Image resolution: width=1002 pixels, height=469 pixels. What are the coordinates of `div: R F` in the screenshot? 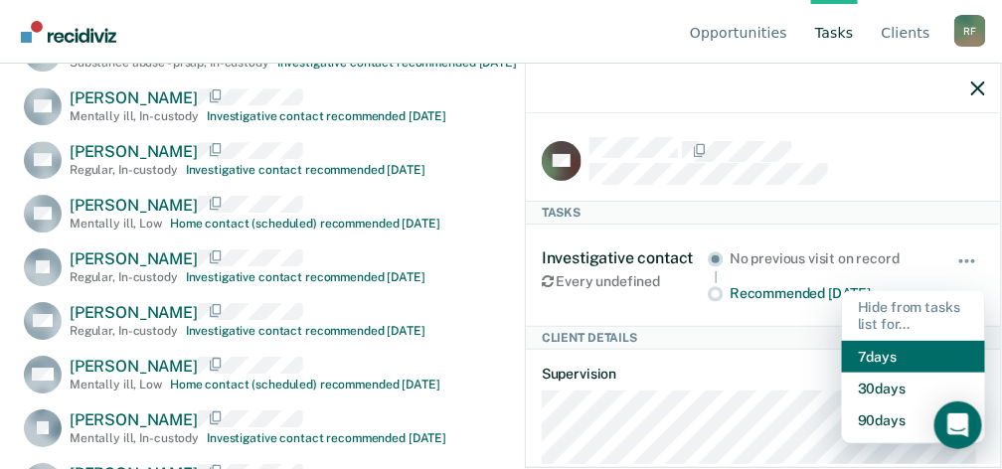 It's located at (970, 31).